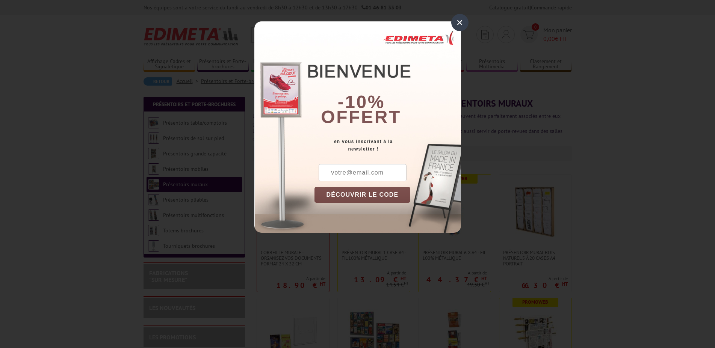 Image resolution: width=715 pixels, height=348 pixels. Describe the element at coordinates (363, 195) in the screenshot. I see `button: DÉCOUVRIR LE CODE` at that location.